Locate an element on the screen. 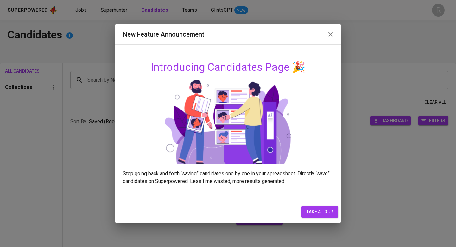  span: take a tour is located at coordinates (320, 211).